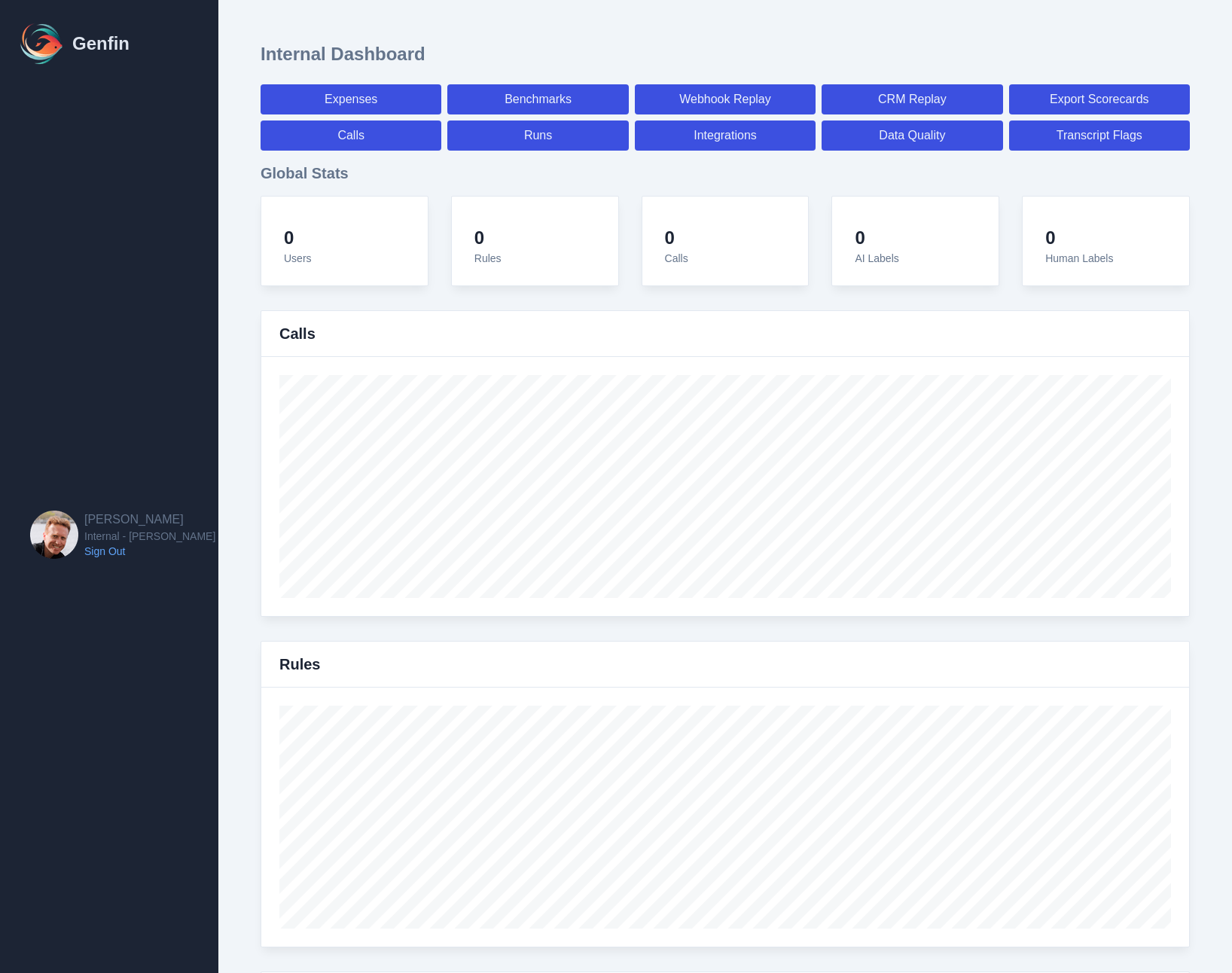  Describe the element at coordinates (488, 259) in the screenshot. I see `span: Rules` at that location.